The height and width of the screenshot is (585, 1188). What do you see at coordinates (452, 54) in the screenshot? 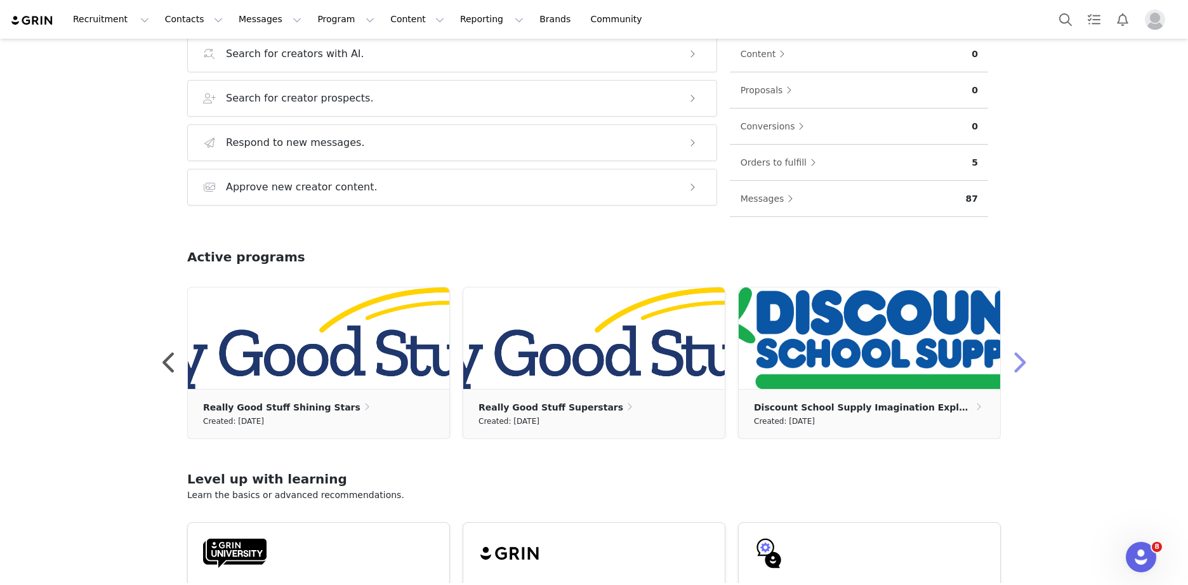
I see `button: Search for creators with AI.` at bounding box center [452, 54].